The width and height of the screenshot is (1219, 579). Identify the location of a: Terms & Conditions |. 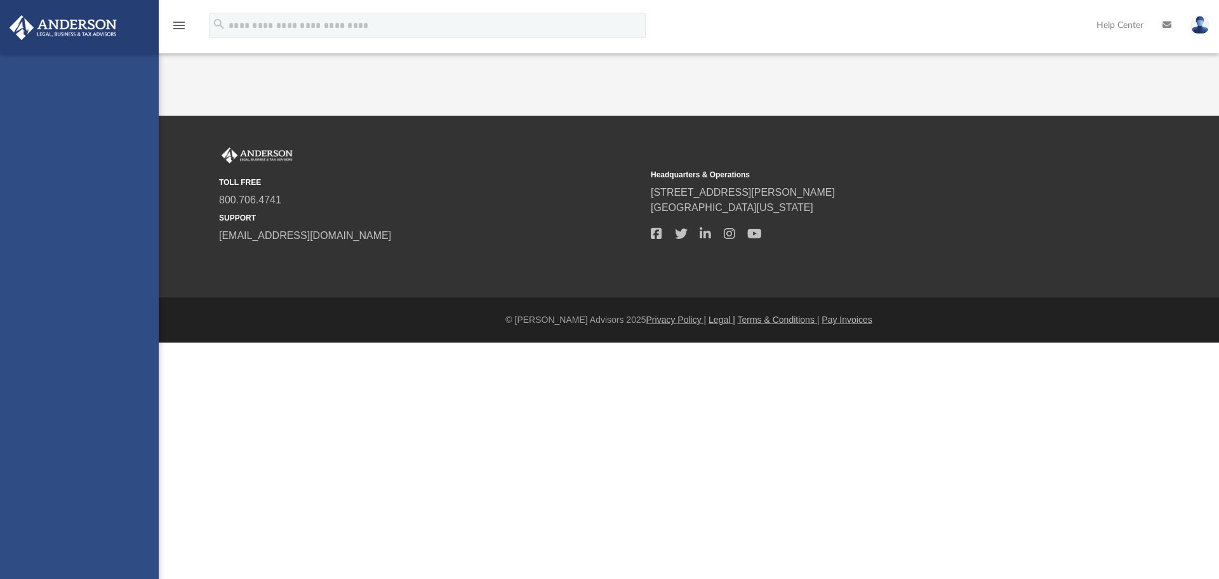
(779, 319).